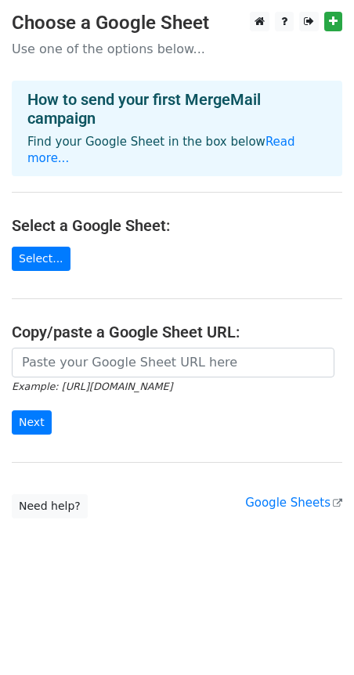 The width and height of the screenshot is (354, 675). Describe the element at coordinates (177, 332) in the screenshot. I see `h4: Copy/paste a Google Sheet URL:` at that location.